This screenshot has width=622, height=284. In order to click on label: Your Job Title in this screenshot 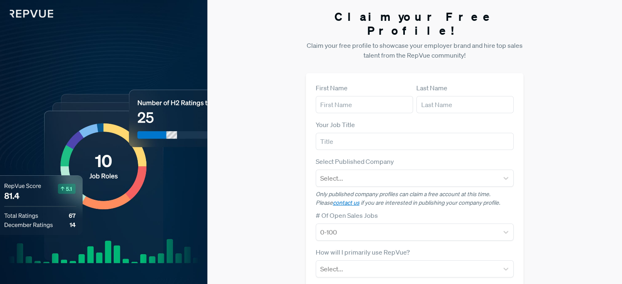, I will do `click(335, 125)`.